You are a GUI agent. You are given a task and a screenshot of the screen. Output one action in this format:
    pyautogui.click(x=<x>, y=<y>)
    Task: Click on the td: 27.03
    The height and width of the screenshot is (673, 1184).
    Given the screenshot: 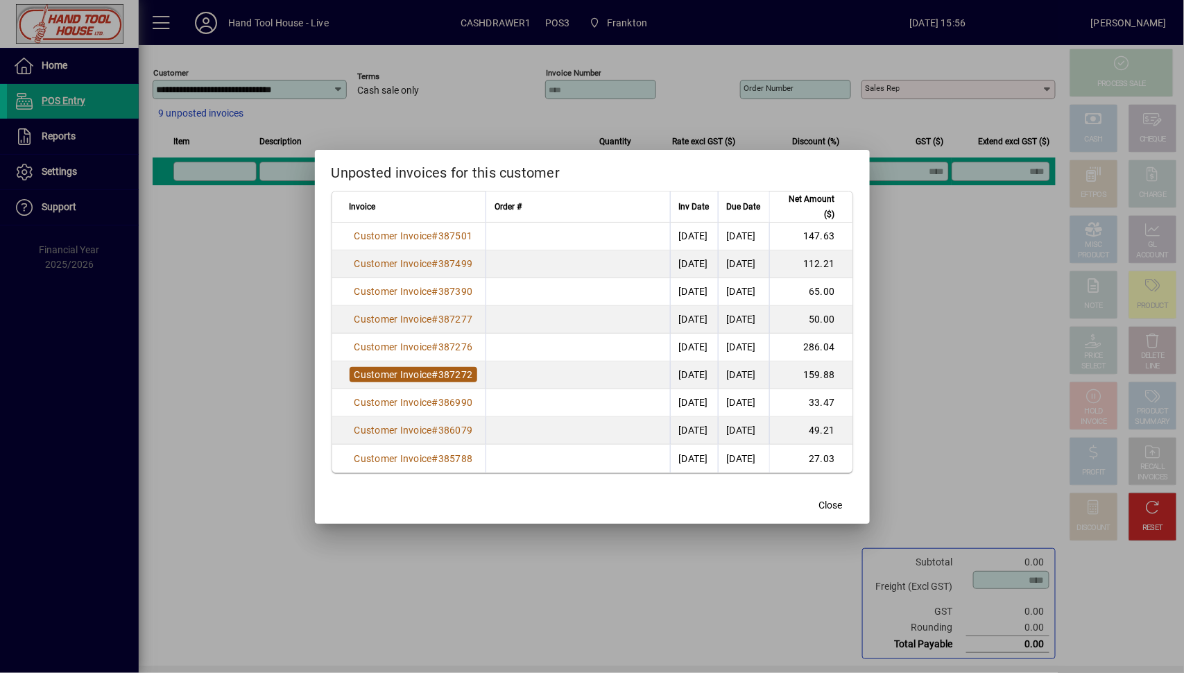 What is the action you would take?
    pyautogui.click(x=811, y=458)
    